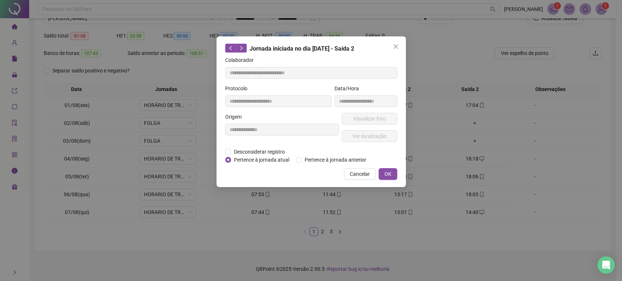 Image resolution: width=622 pixels, height=281 pixels. I want to click on span: Cancelar, so click(360, 174).